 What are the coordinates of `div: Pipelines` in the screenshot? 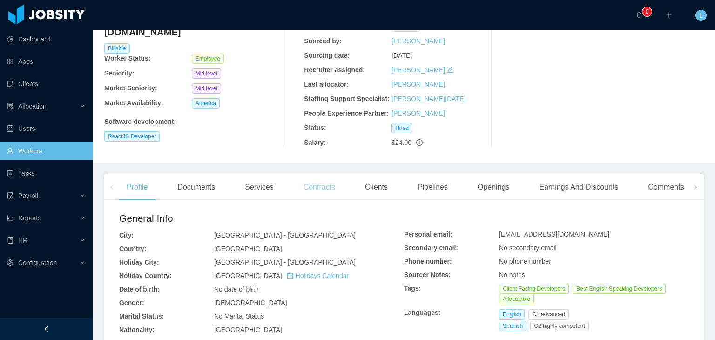 It's located at (432, 187).